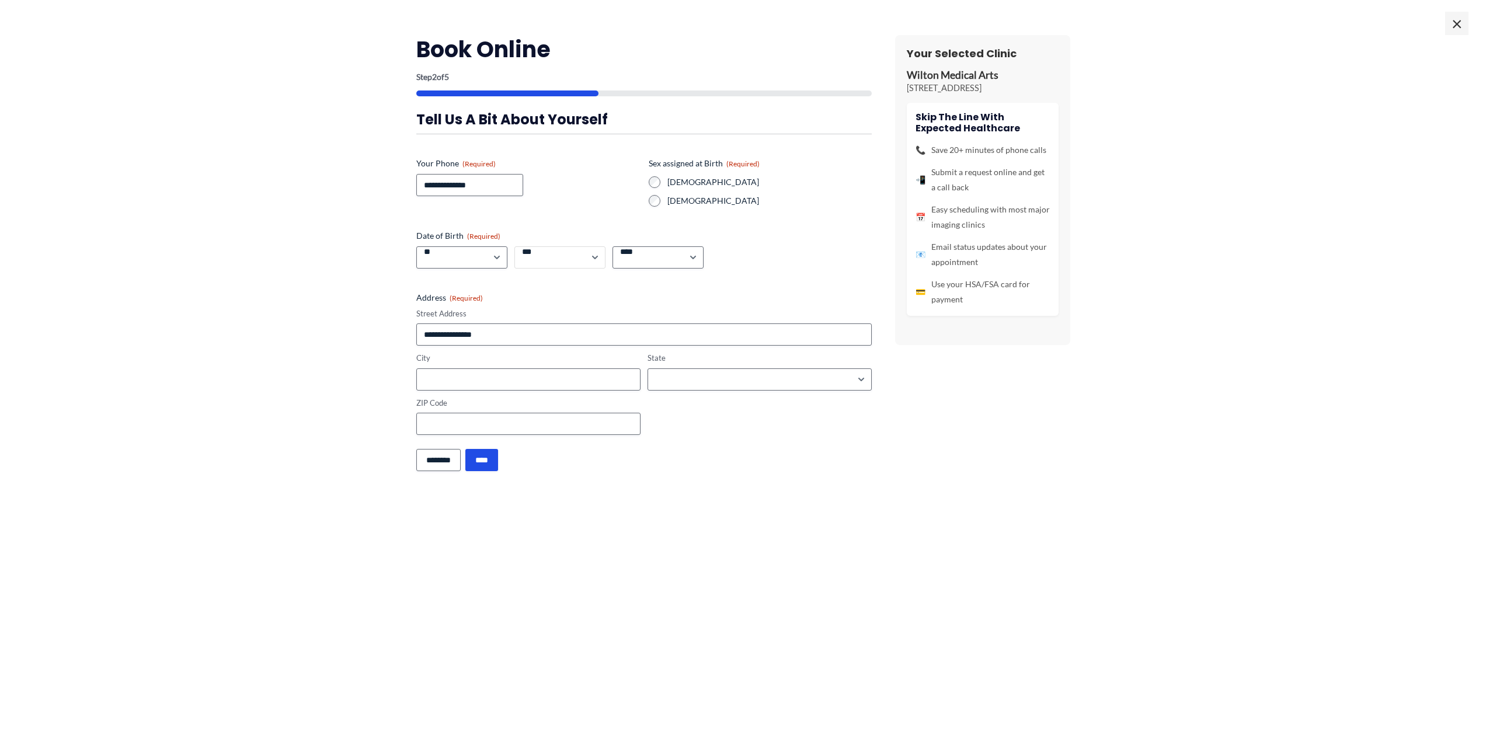 Image resolution: width=1486 pixels, height=742 pixels. What do you see at coordinates (983, 217) in the screenshot?
I see `li: Easy scheduling with most major imaging clinics` at bounding box center [983, 217].